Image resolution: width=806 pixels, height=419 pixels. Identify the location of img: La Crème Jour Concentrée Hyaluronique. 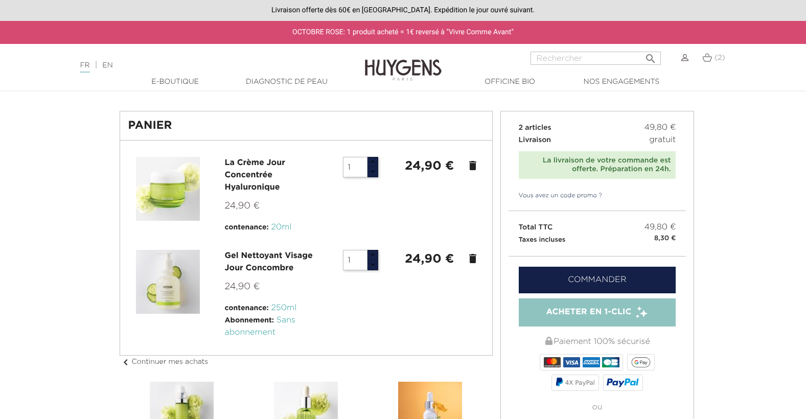
(168, 189).